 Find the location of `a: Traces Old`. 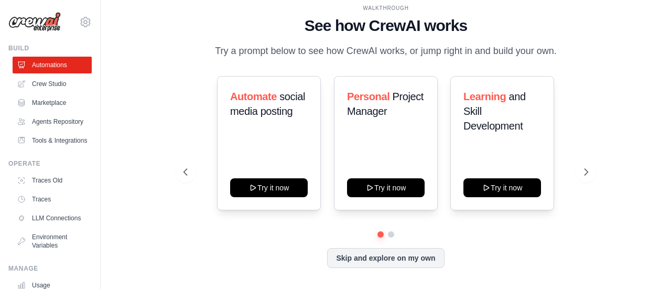

a: Traces Old is located at coordinates (52, 180).